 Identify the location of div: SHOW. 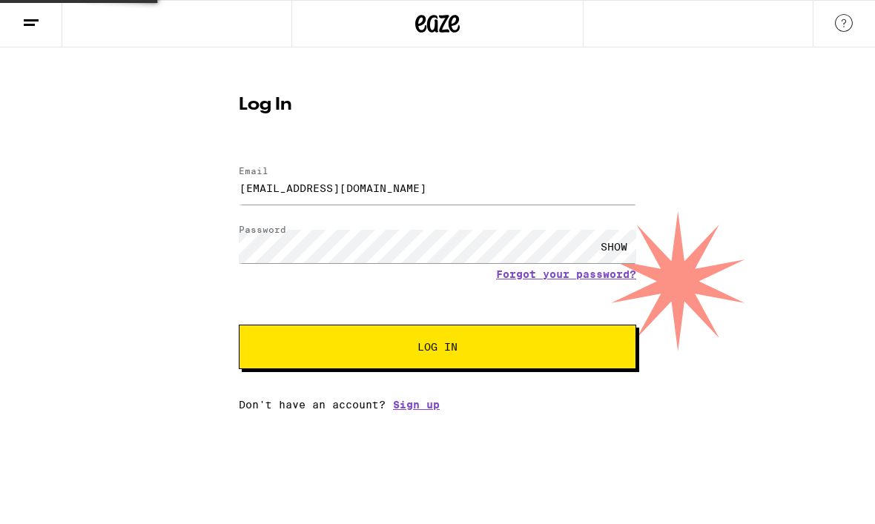
(614, 246).